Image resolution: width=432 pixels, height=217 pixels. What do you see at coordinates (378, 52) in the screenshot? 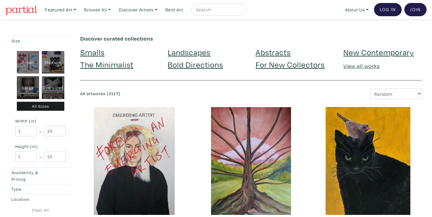
I see `a: New Contemporary` at bounding box center [378, 52].